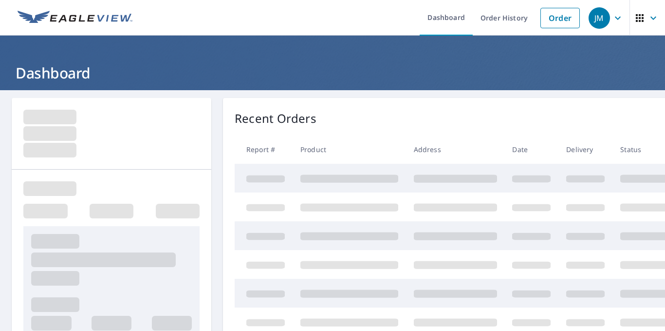 Image resolution: width=665 pixels, height=331 pixels. What do you see at coordinates (585, 149) in the screenshot?
I see `th: Delivery` at bounding box center [585, 149].